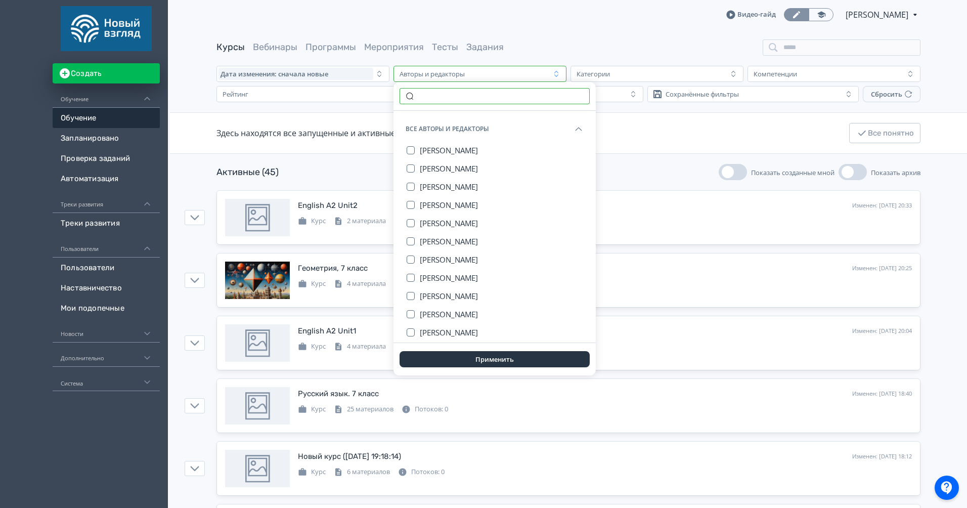  I want to click on div: Русский язык. 7 класс, so click(338, 393).